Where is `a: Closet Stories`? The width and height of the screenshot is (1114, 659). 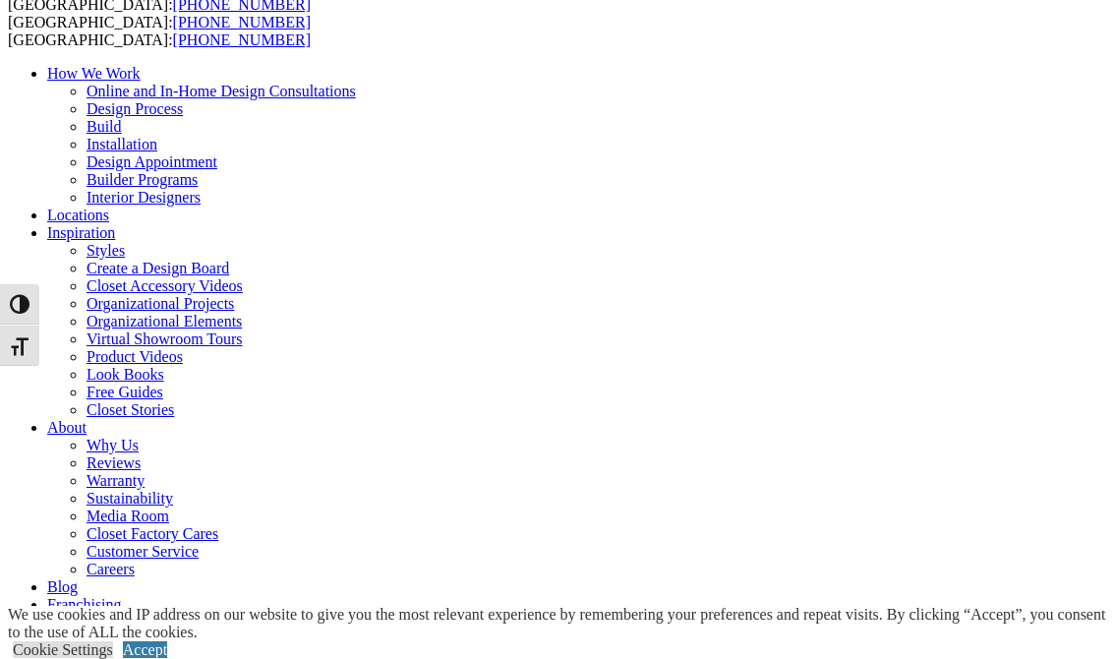 a: Closet Stories is located at coordinates (130, 409).